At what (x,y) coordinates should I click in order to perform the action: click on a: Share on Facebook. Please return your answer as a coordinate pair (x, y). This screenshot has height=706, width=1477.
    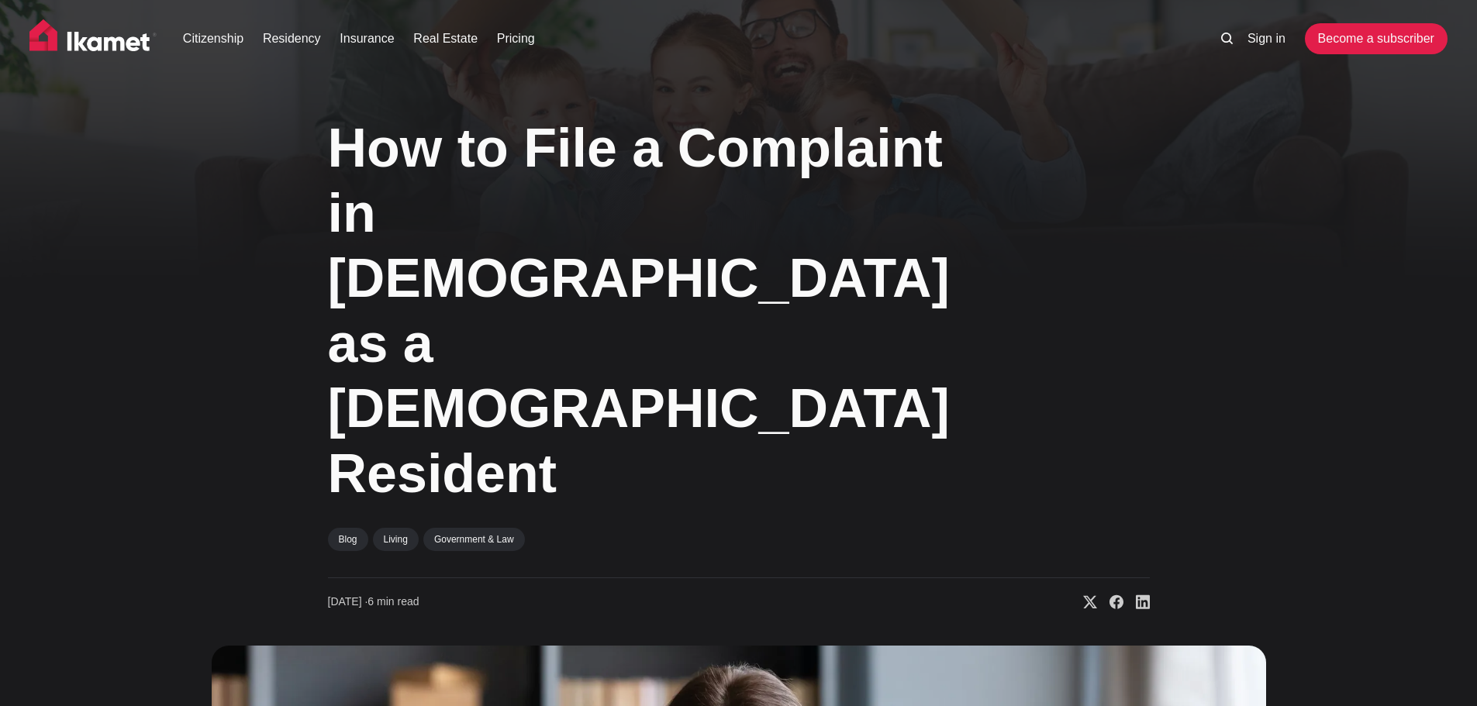
    Looking at the image, I should click on (1110, 603).